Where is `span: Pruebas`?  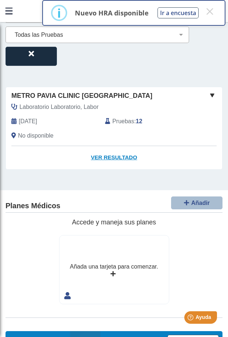
span: Pruebas is located at coordinates (123, 121).